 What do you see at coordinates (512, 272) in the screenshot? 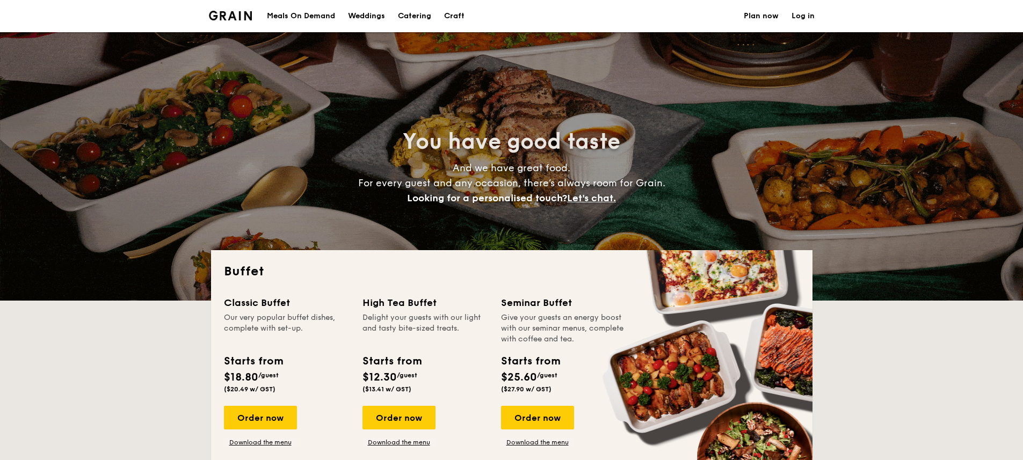
I see `h2: Buffet` at bounding box center [512, 272].